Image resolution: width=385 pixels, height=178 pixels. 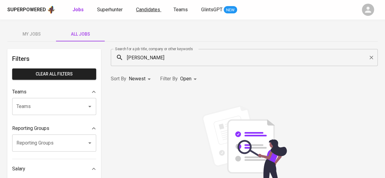 What do you see at coordinates (78, 10) in the screenshot?
I see `a: Jobs` at bounding box center [78, 10].